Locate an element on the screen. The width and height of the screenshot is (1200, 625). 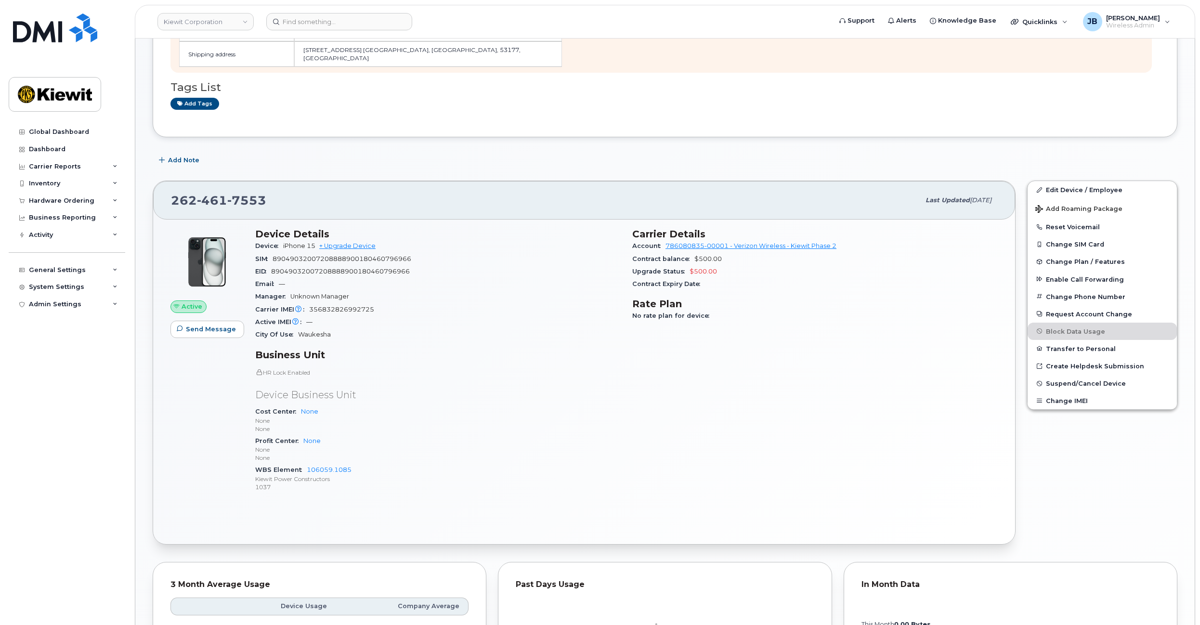
span: Upgrade Status is located at coordinates (661, 271).